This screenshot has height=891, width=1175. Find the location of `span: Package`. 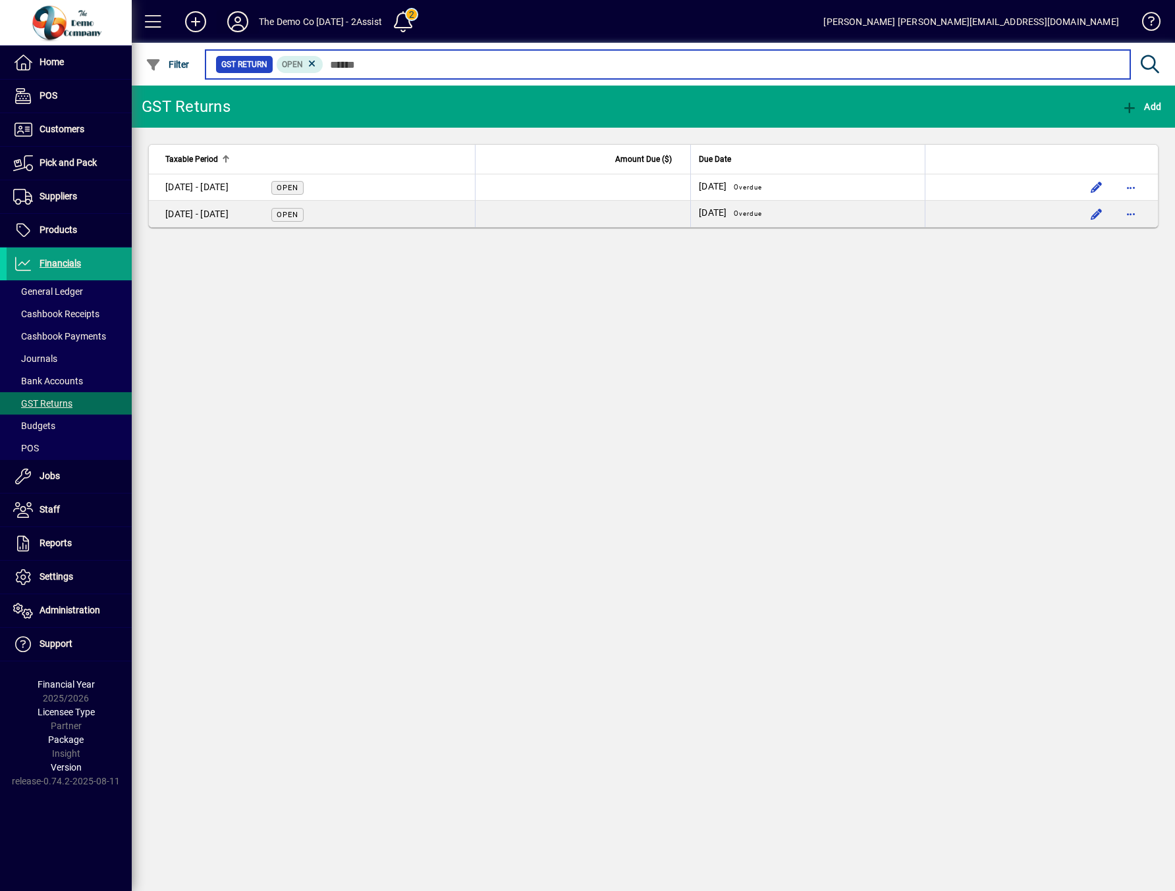

span: Package is located at coordinates (66, 740).